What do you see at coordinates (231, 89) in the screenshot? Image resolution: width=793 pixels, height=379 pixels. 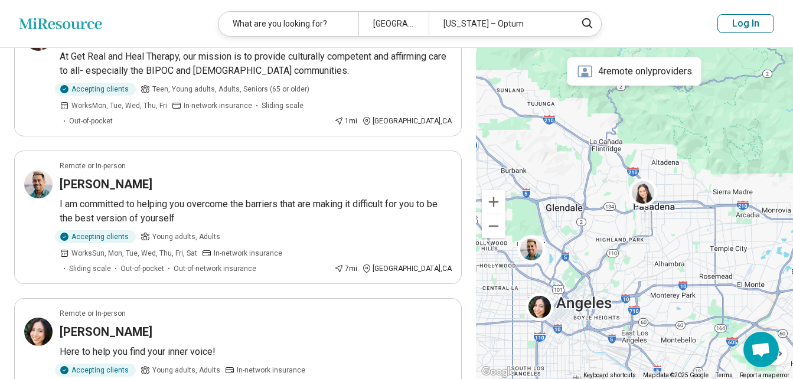 I see `span: Teen, Young adults, Adults, Seniors (65 or older)` at bounding box center [231, 89].